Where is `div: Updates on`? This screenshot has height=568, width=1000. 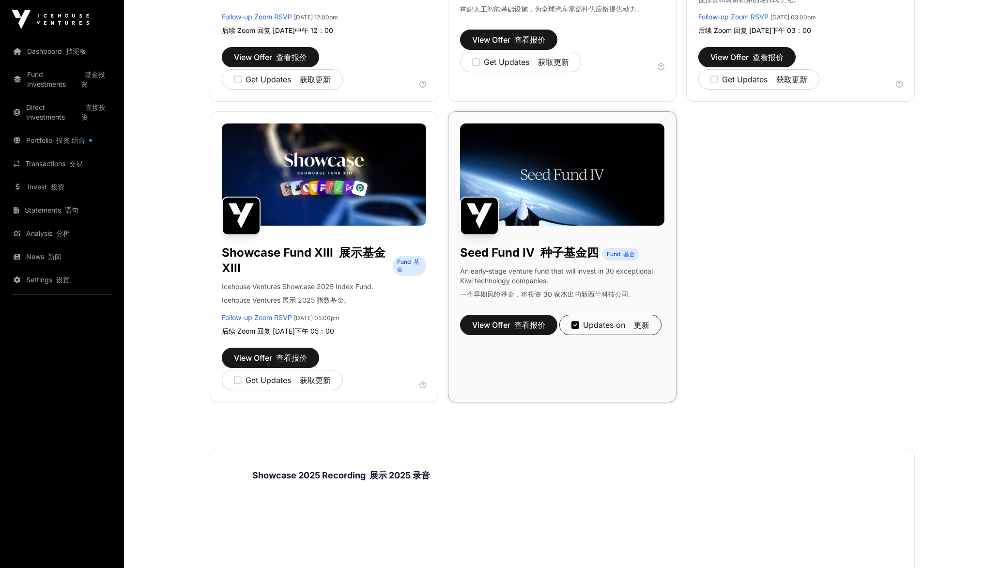
div: Updates on is located at coordinates (610, 325).